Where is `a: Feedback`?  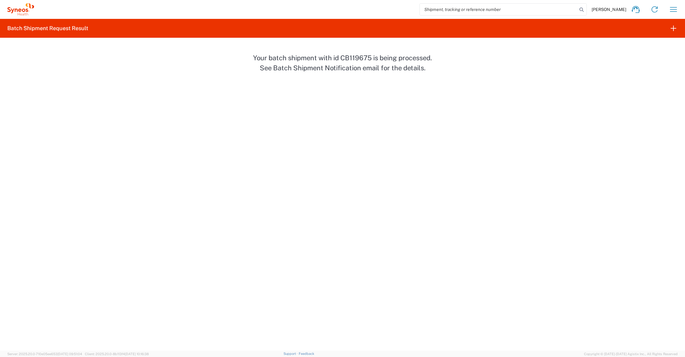 a: Feedback is located at coordinates (306, 353).